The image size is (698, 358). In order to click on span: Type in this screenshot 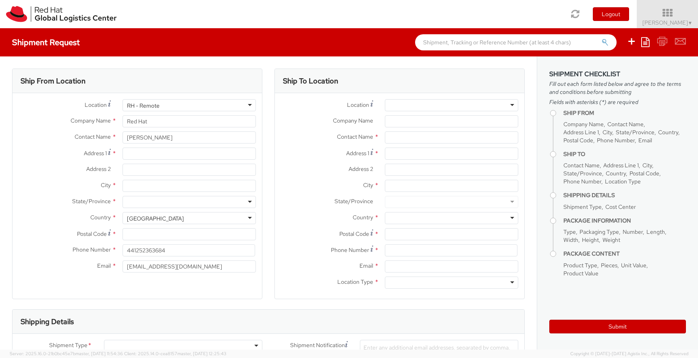, I will do `click(570, 232)`.